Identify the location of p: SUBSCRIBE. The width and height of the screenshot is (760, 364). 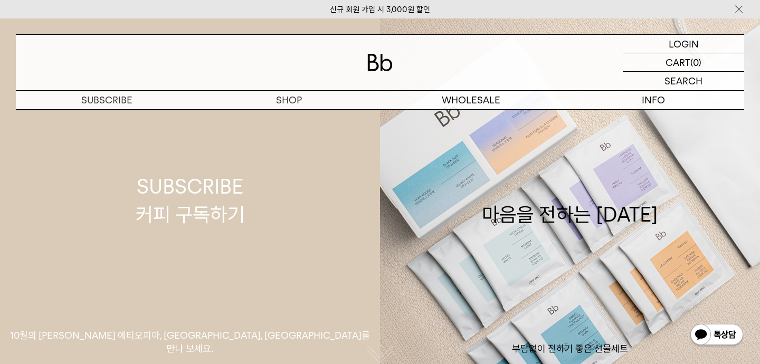
(107, 100).